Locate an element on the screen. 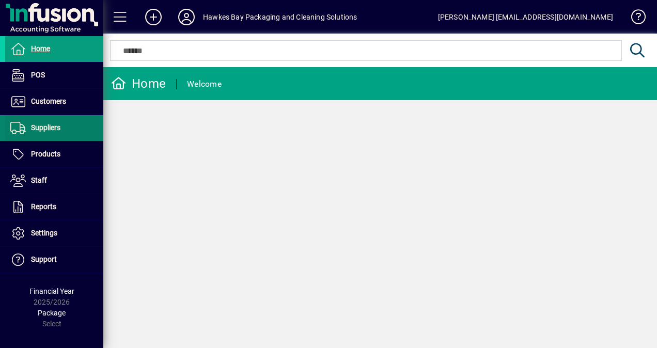 This screenshot has width=657, height=348. span: Customers is located at coordinates (49, 101).